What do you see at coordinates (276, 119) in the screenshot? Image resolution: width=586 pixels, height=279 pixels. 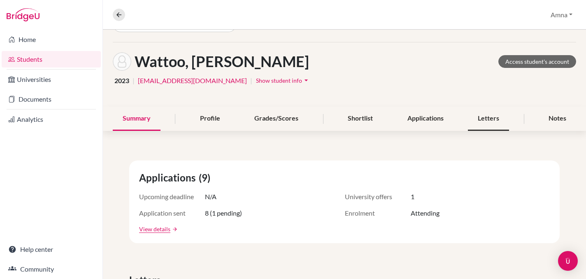 I see `div: Grades/Scores` at bounding box center [276, 119].